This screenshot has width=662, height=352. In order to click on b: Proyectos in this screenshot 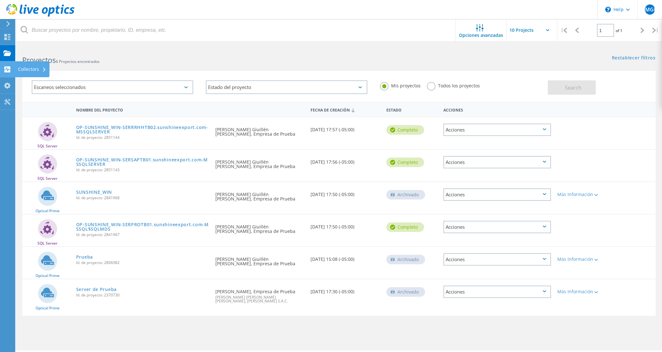, I will do `click(39, 60)`.